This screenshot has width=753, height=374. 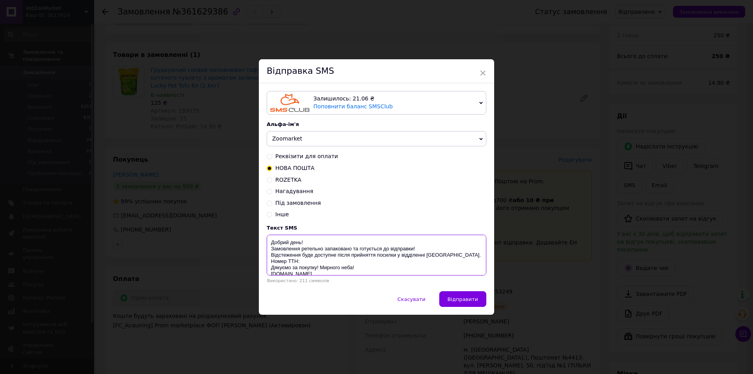 I want to click on span: Реквізити для оплати, so click(x=307, y=156).